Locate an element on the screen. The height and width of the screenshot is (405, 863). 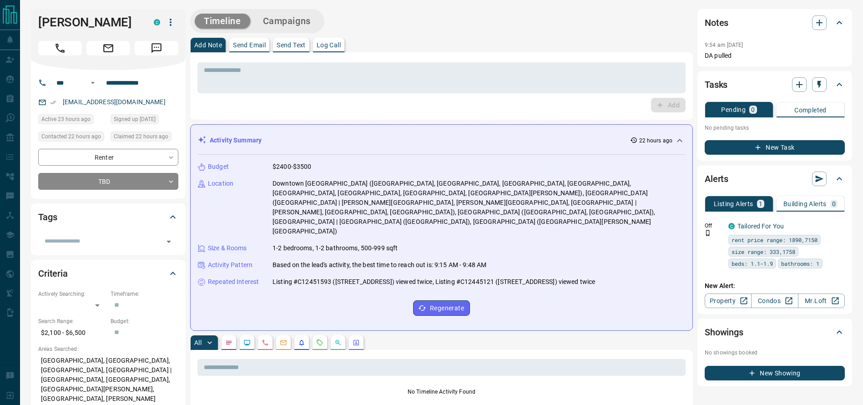
button: Timeline is located at coordinates (223, 21).